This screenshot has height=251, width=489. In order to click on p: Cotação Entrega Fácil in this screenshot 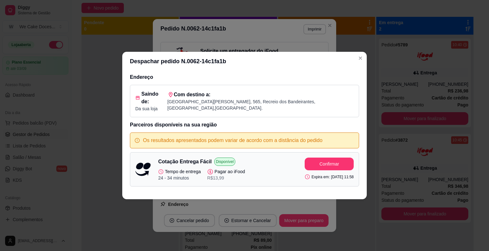, I will do `click(185, 162)`.